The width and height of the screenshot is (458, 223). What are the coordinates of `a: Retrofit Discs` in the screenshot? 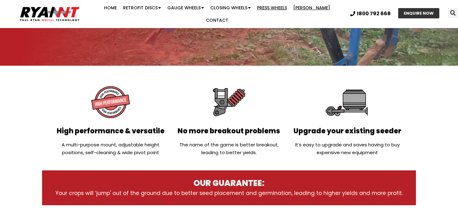 It's located at (142, 8).